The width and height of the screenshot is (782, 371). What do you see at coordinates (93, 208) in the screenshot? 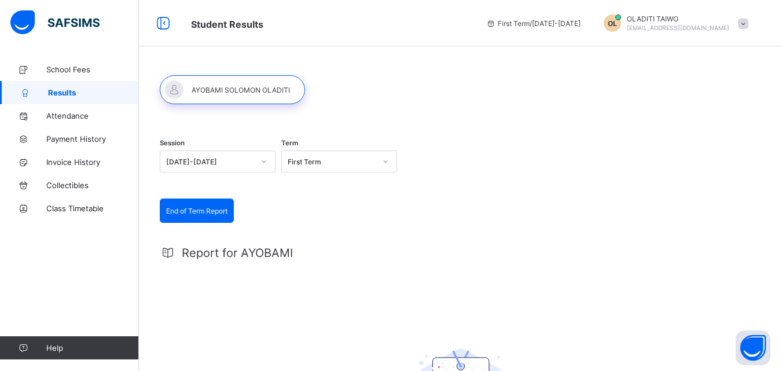
I see `span: Class Timetable` at bounding box center [93, 208].